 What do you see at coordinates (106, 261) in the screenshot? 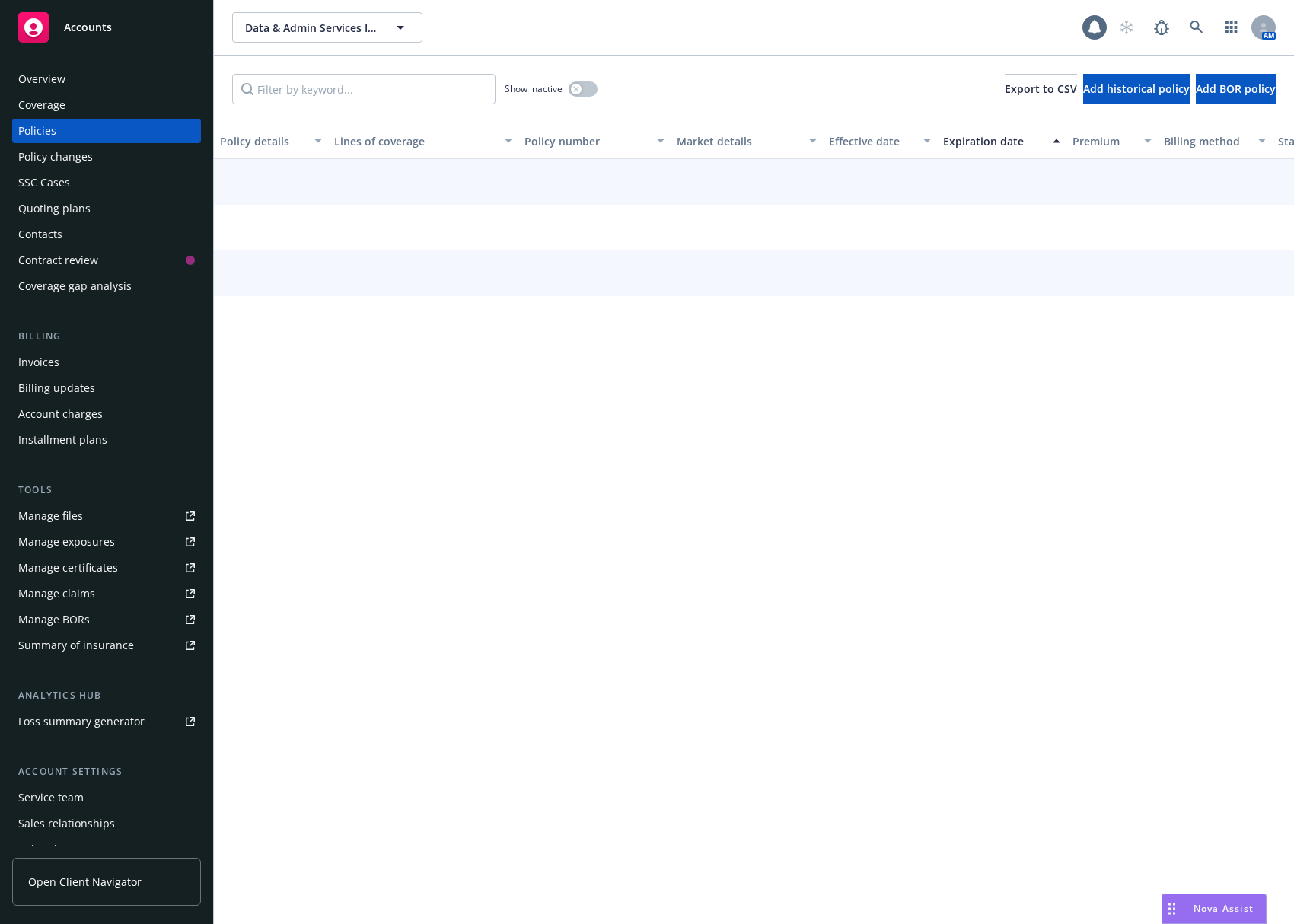
I see `a: Contract review` at bounding box center [106, 261].